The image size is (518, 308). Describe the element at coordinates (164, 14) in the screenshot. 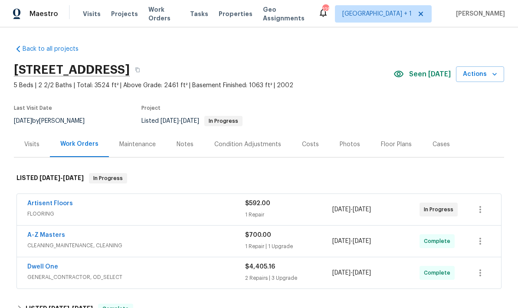

I see `span: Work Orders` at that location.